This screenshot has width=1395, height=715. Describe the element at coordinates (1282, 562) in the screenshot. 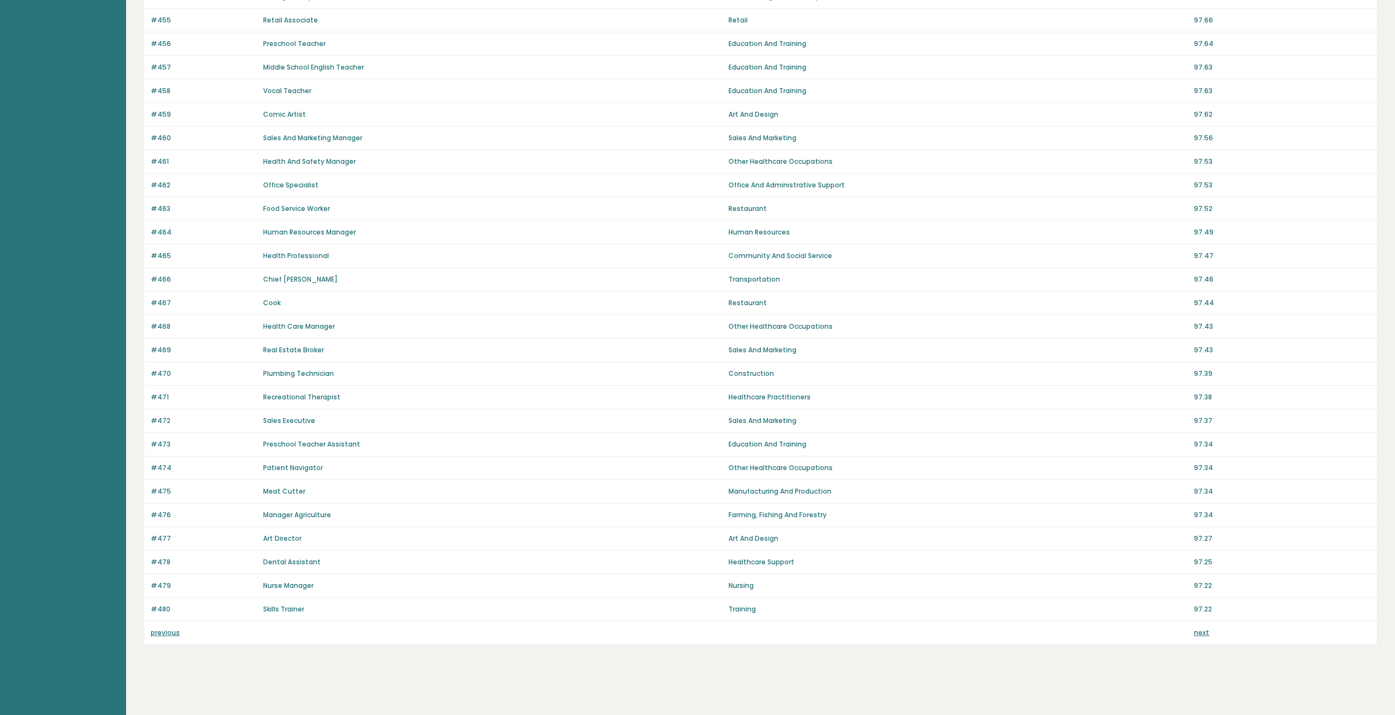

I see `p: 97.25` at that location.